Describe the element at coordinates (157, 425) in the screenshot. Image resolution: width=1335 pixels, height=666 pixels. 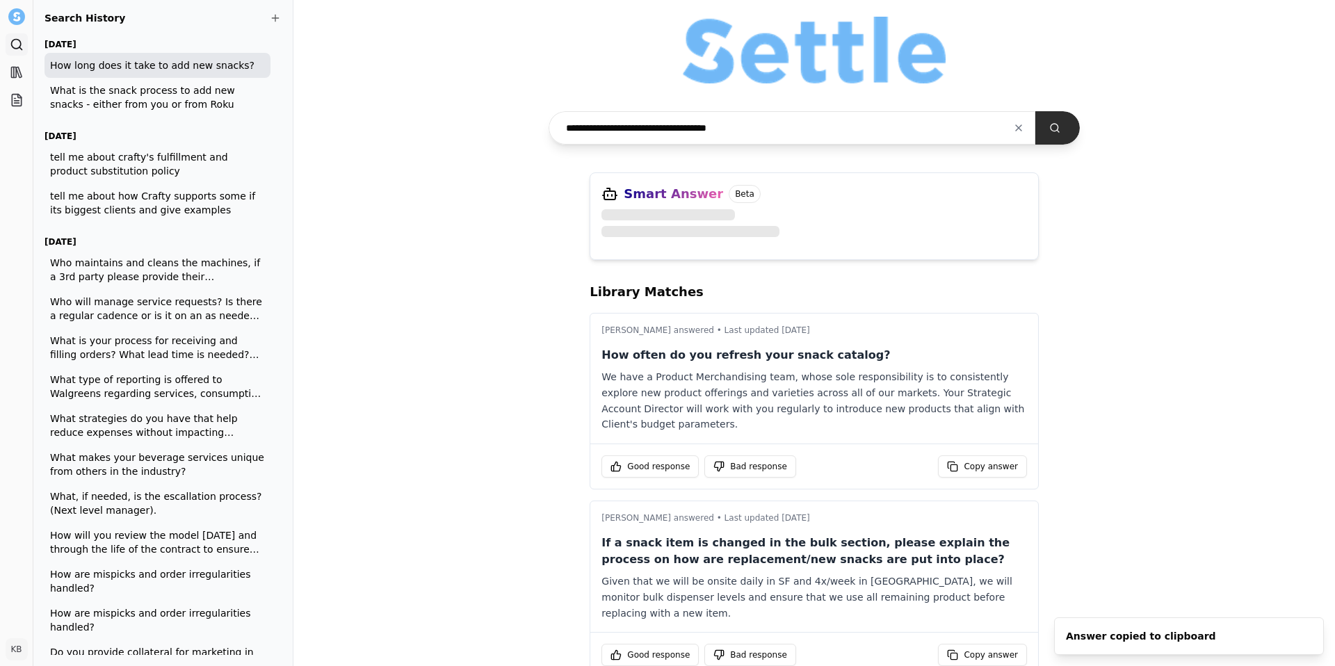
I see `span: What strategies do you have that help reduce expenses without impacting employee satisfaction?` at that location.